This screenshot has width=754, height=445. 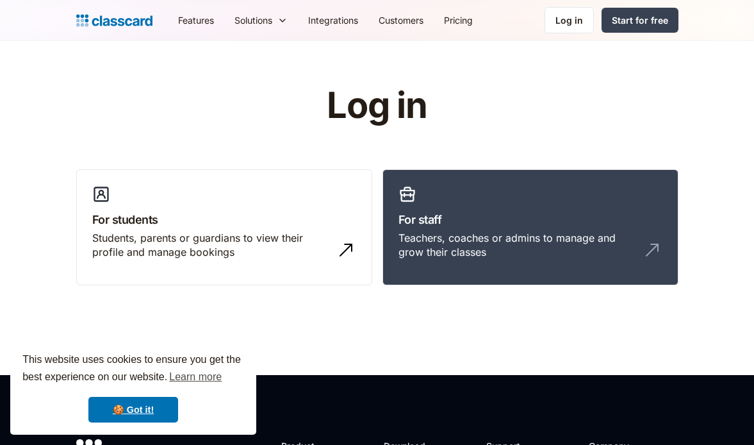 I want to click on div: Students, parents or guardians to view their profile and manage bookings, so click(x=211, y=245).